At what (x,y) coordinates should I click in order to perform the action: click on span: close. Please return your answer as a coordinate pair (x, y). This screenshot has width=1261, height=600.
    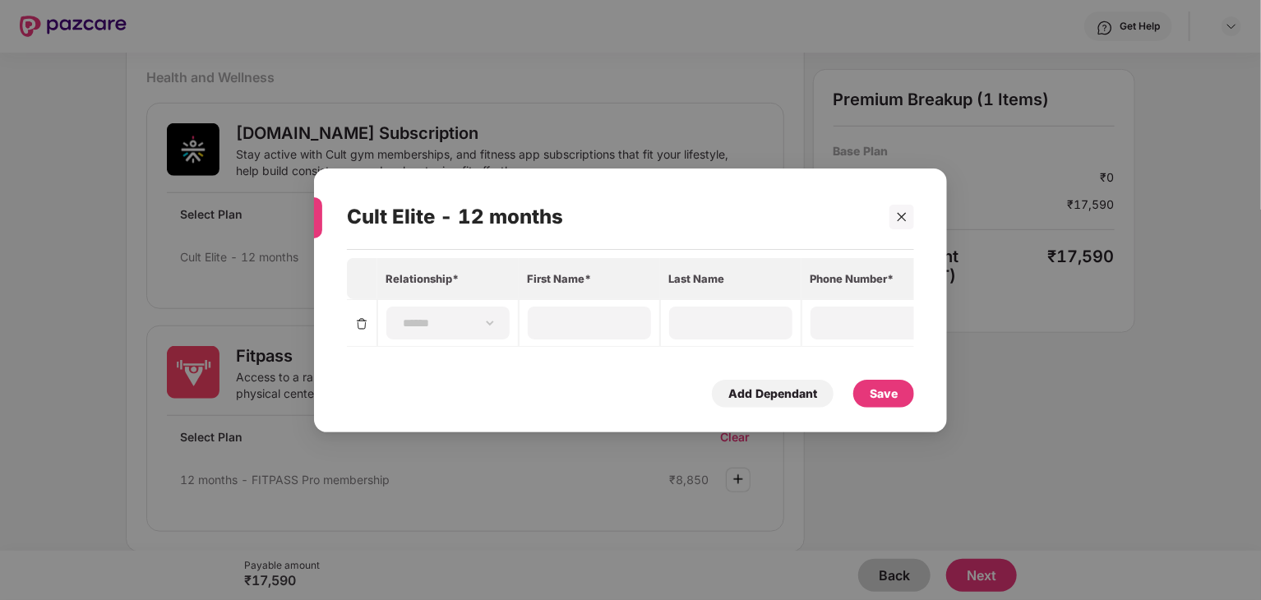
    Looking at the image, I should click on (902, 216).